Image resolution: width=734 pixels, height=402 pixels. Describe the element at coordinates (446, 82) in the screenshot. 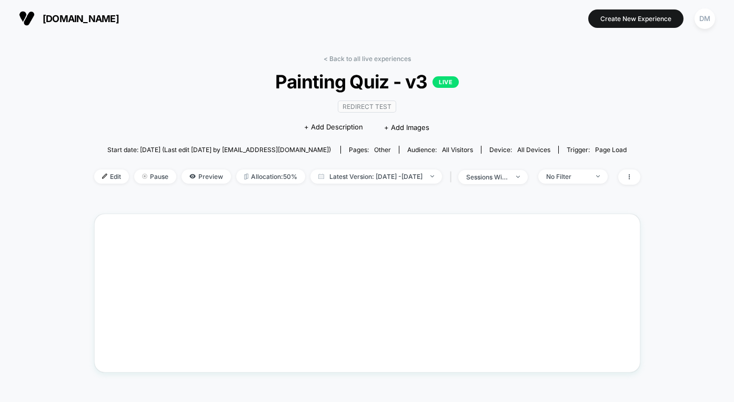

I see `p: LIVE` at that location.